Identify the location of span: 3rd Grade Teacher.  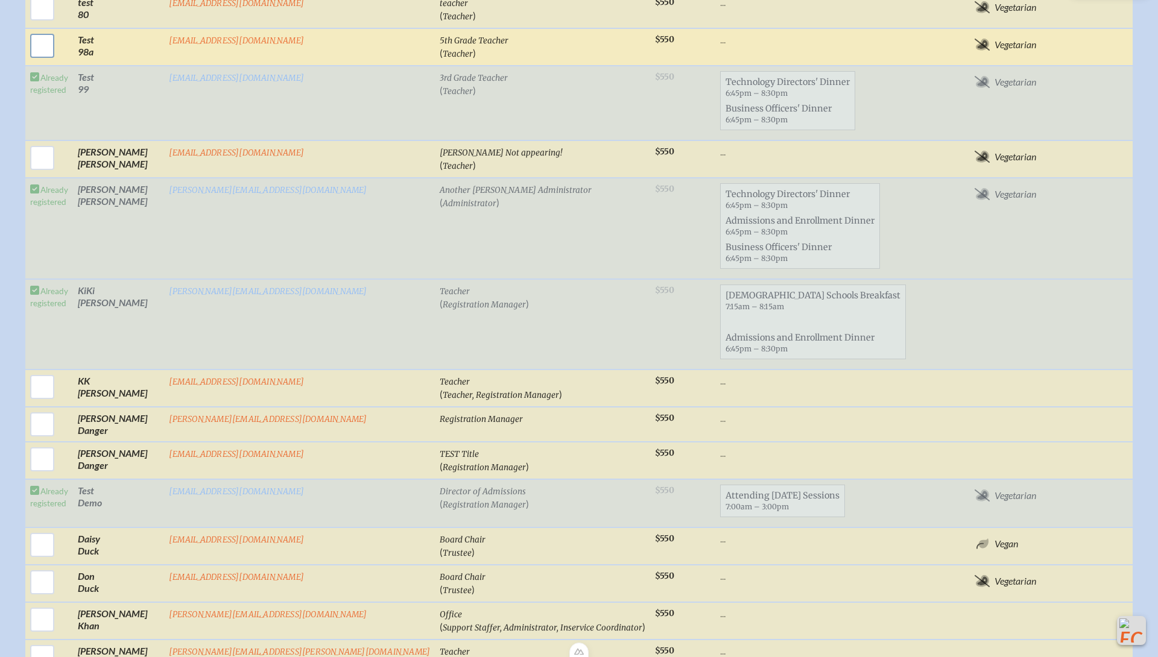
(473, 78).